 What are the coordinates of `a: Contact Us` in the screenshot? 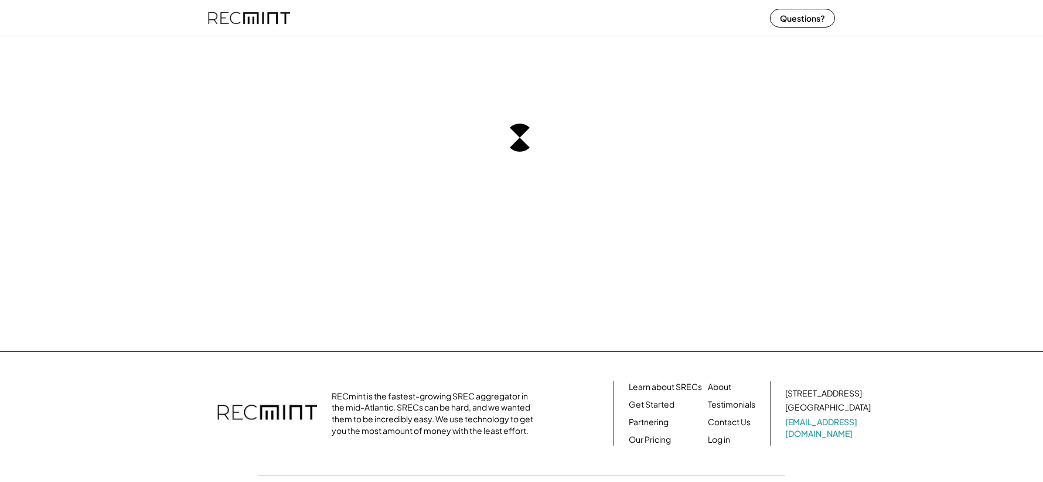 It's located at (729, 422).